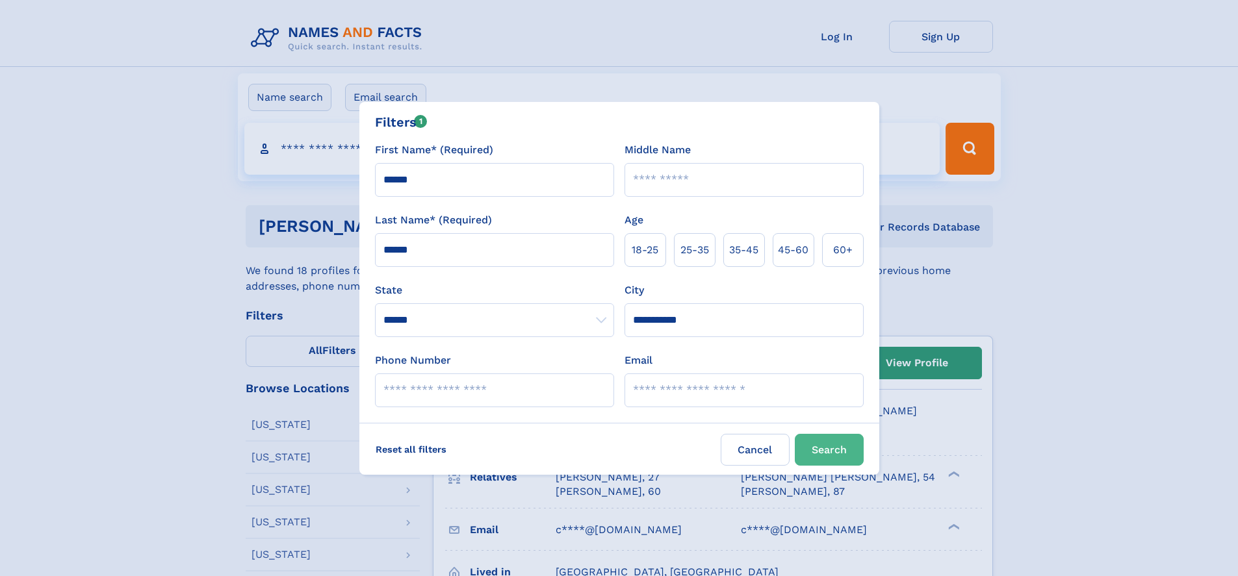  Describe the element at coordinates (434, 150) in the screenshot. I see `label: First Name* (Required)` at that location.